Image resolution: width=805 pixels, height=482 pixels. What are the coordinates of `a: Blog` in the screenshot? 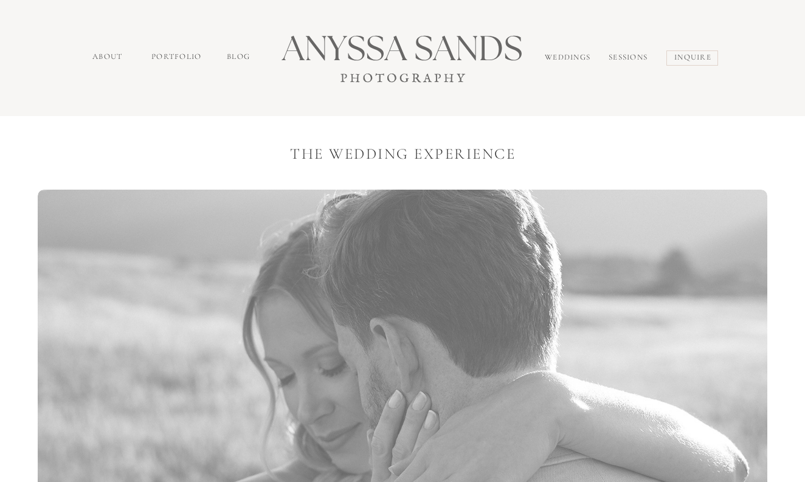 It's located at (241, 58).